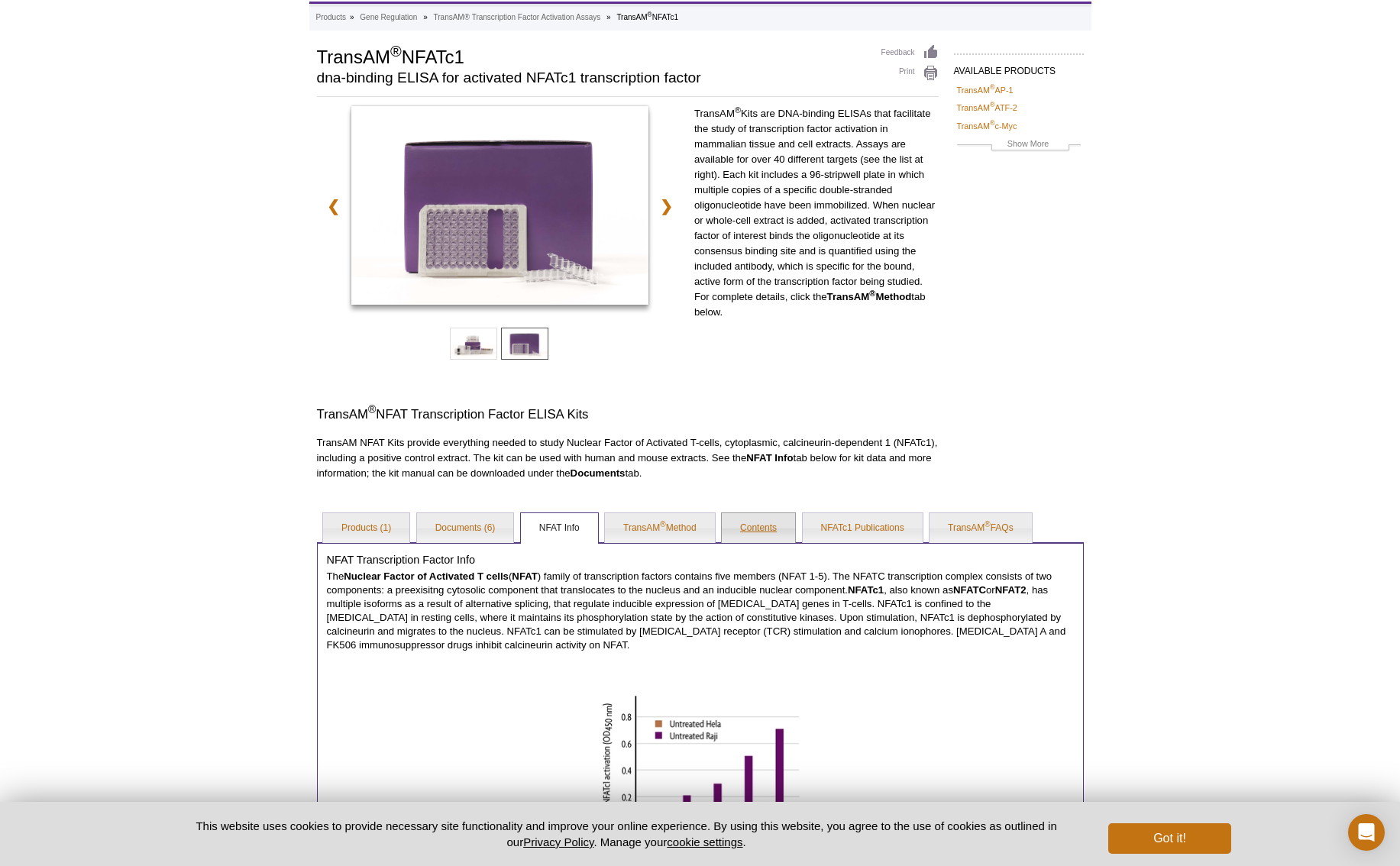 This screenshot has width=1400, height=866. Describe the element at coordinates (517, 18) in the screenshot. I see `a: TransAM® Transcription Factor Activation Assays` at that location.